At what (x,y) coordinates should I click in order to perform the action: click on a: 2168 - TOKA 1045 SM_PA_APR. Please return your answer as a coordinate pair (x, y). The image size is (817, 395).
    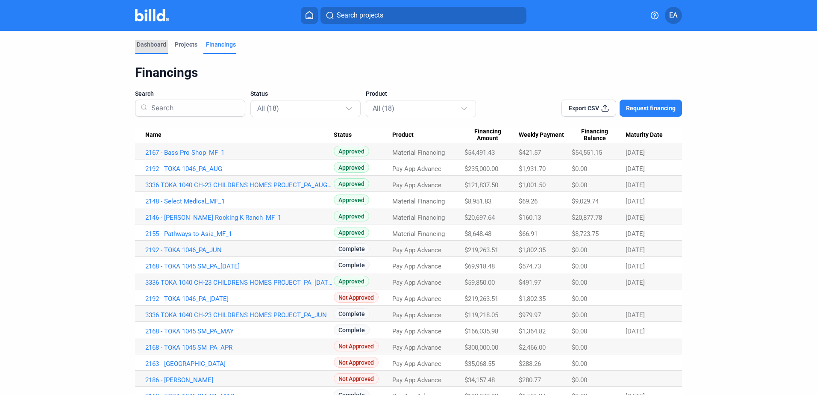
    Looking at the image, I should click on (239, 347).